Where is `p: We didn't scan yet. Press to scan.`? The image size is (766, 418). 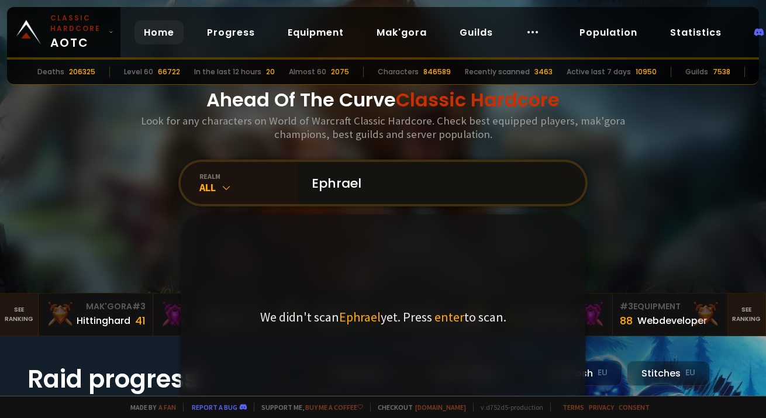
p: We didn't scan yet. Press to scan. is located at coordinates (383, 317).